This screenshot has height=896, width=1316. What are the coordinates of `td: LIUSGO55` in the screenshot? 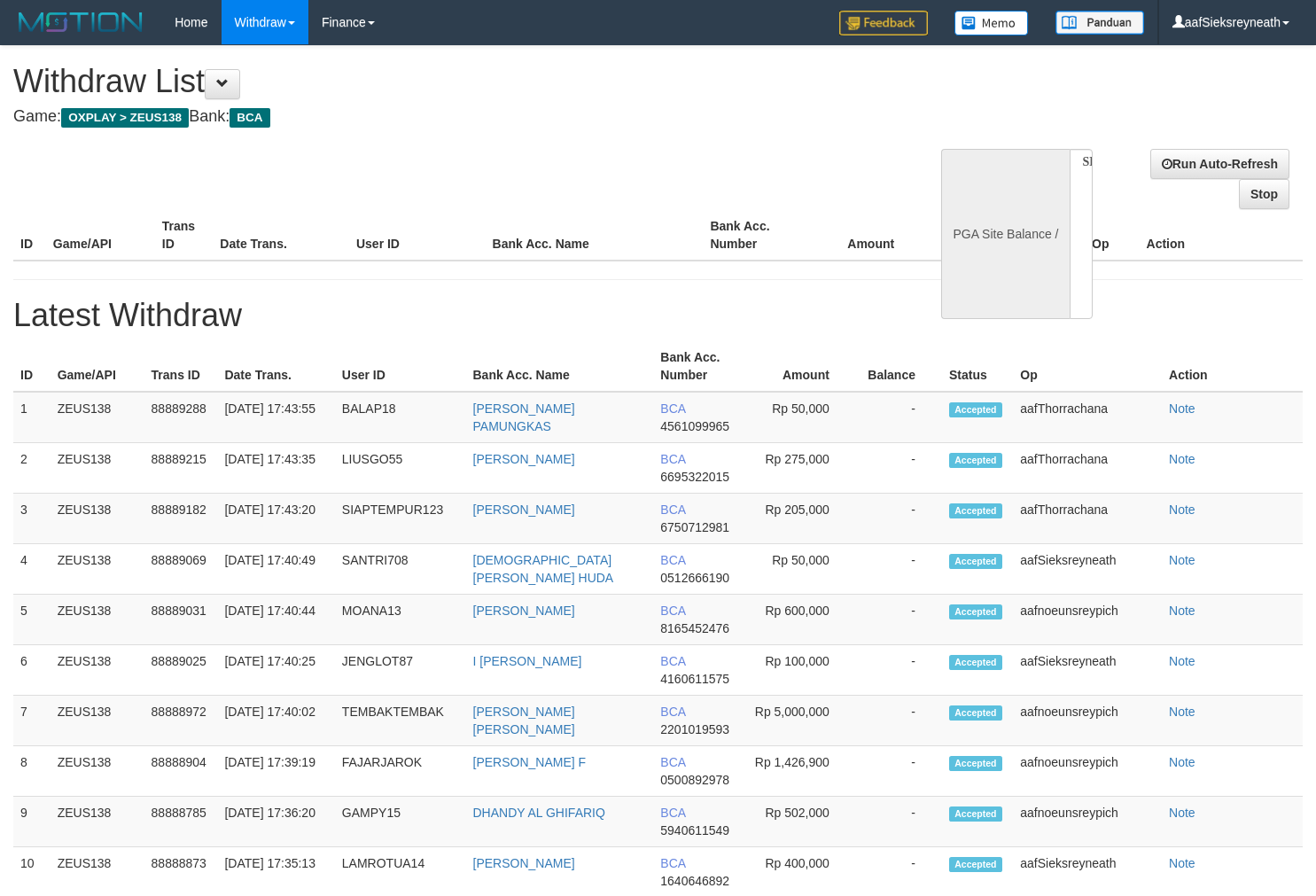 It's located at (401, 468).